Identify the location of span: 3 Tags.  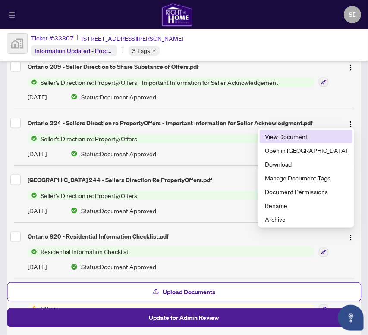
(141, 50).